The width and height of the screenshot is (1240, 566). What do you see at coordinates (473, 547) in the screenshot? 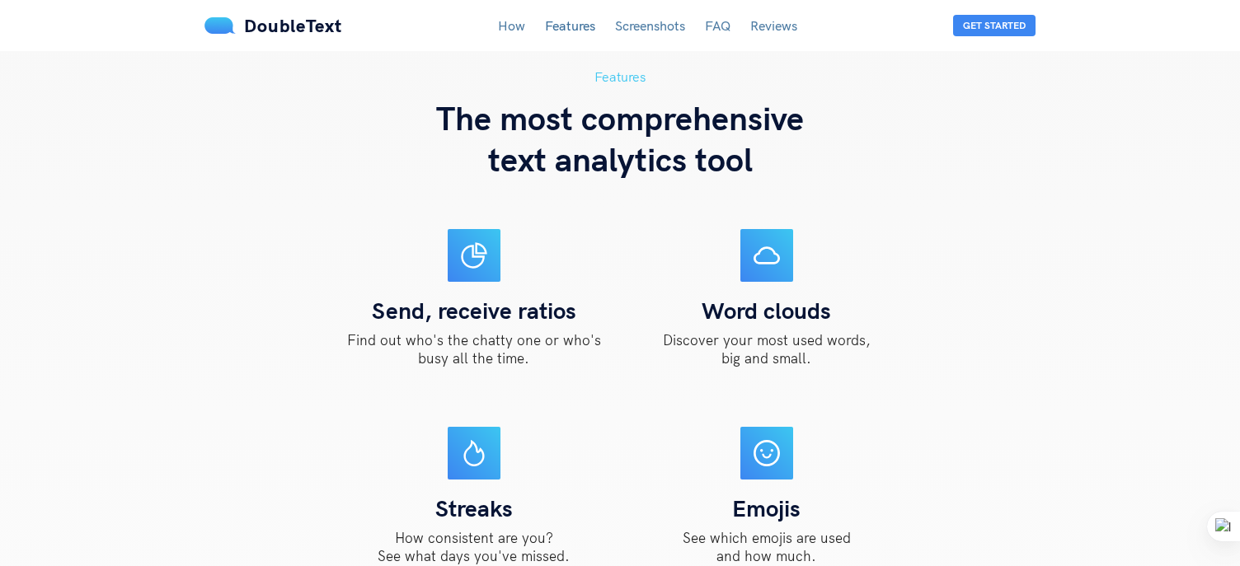
I see `p: How consistent are you? See what days you've missed.` at bounding box center [473, 547].